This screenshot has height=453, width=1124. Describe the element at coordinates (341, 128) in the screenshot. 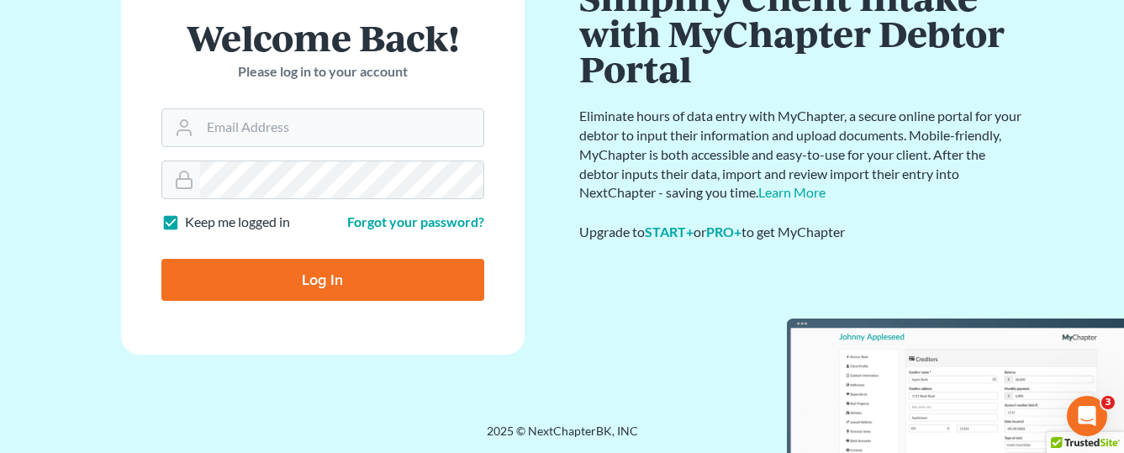

I see `input: Email Address` at that location.